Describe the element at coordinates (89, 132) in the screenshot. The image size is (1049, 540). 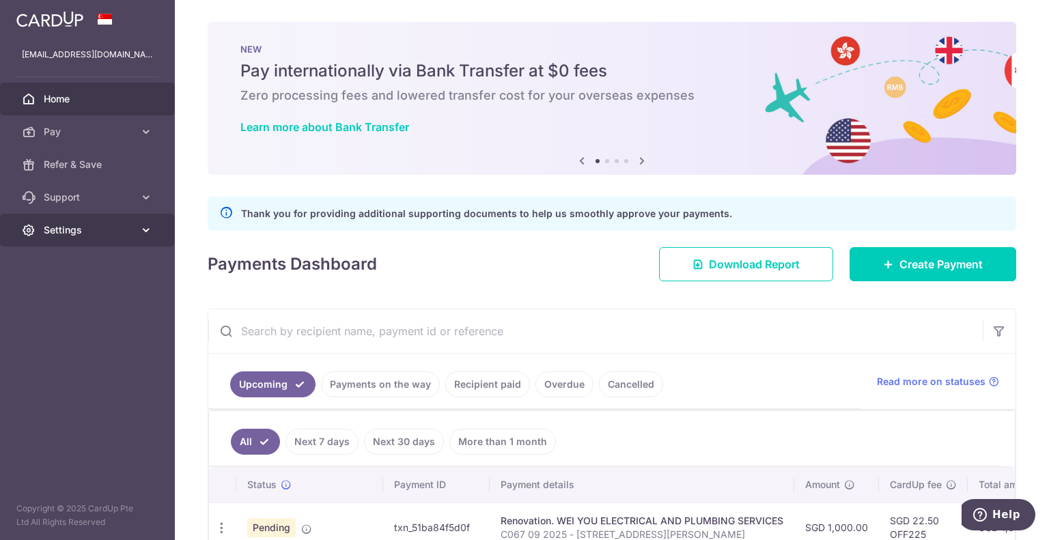
I see `span: Pay` at that location.